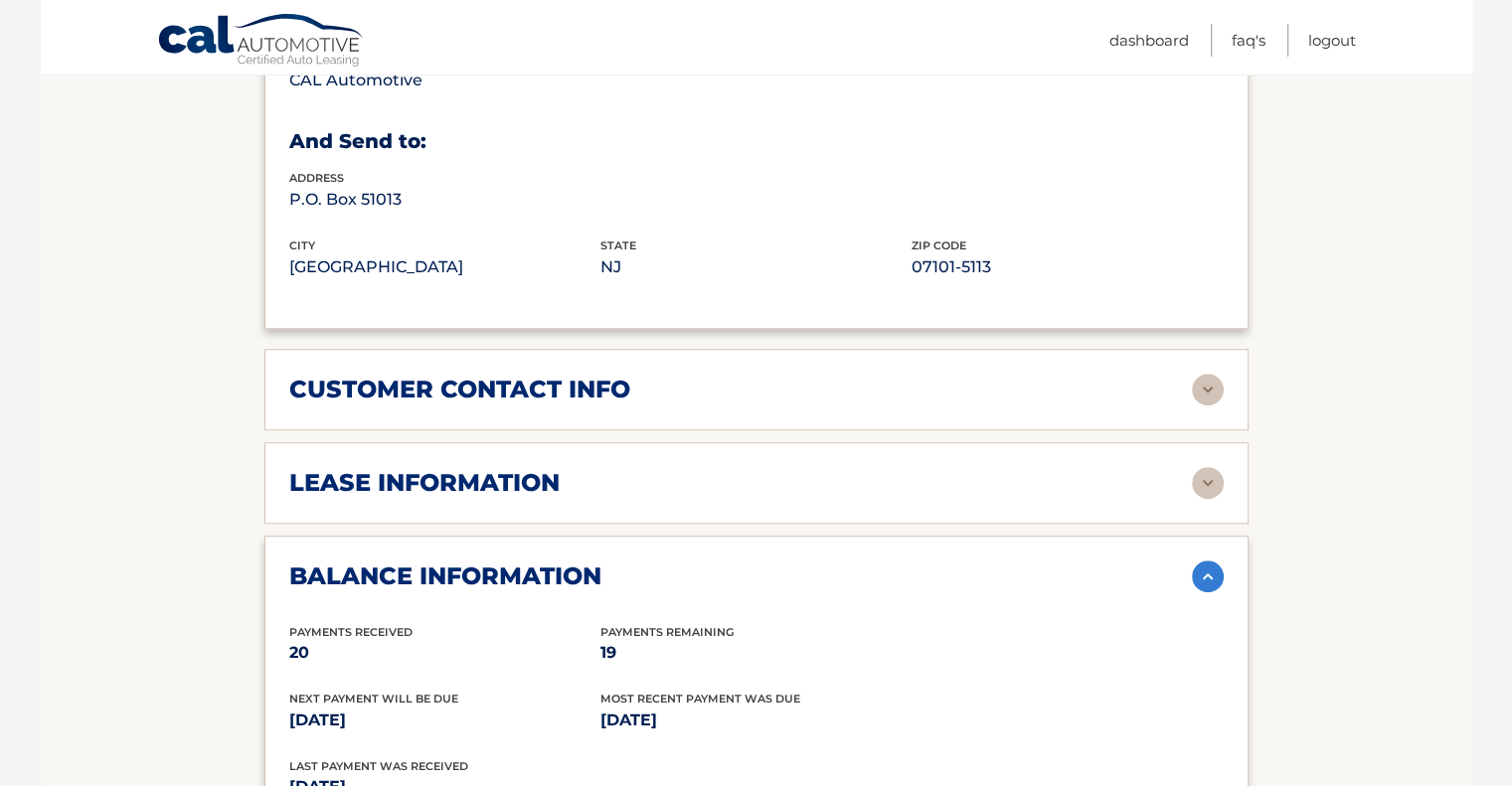  Describe the element at coordinates (444, 200) in the screenshot. I see `p: P.O. Box 51013` at that location.